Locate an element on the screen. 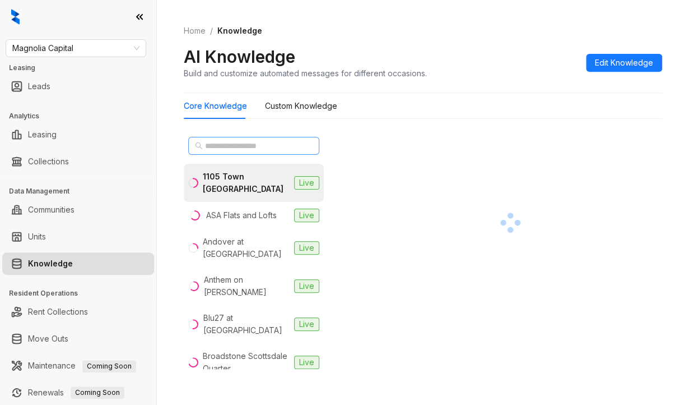 This screenshot has width=689, height=405. li: Move Outs is located at coordinates (78, 338).